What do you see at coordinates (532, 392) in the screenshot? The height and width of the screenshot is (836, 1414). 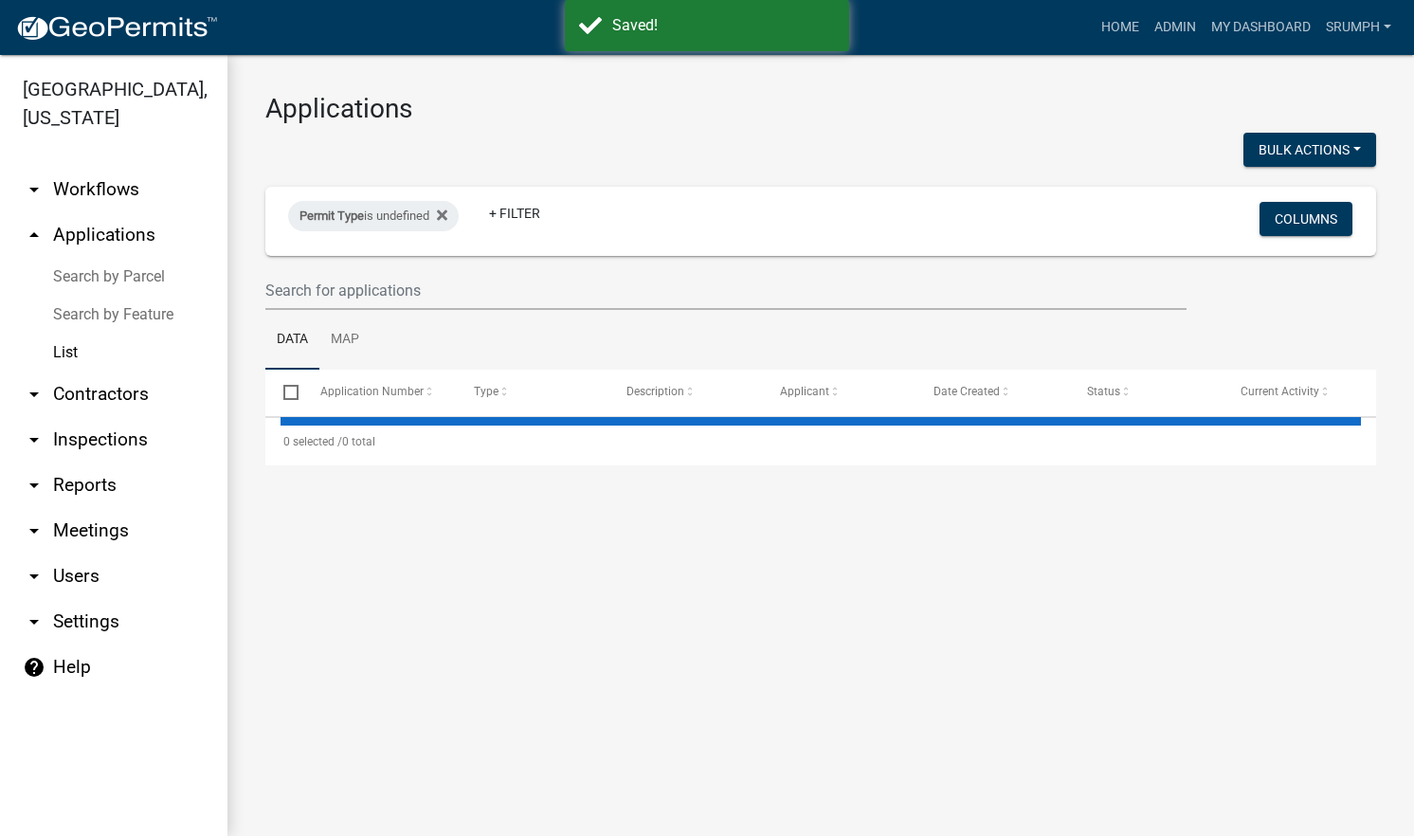 I see `datatable-header-cell: Type` at bounding box center [532, 392].